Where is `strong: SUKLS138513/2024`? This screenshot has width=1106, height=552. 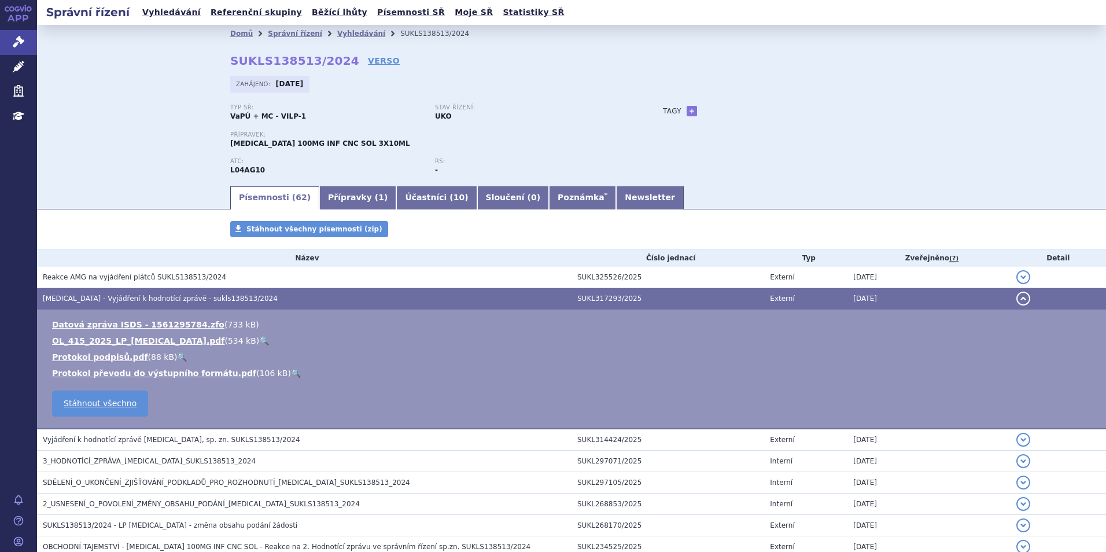
strong: SUKLS138513/2024 is located at coordinates (294, 61).